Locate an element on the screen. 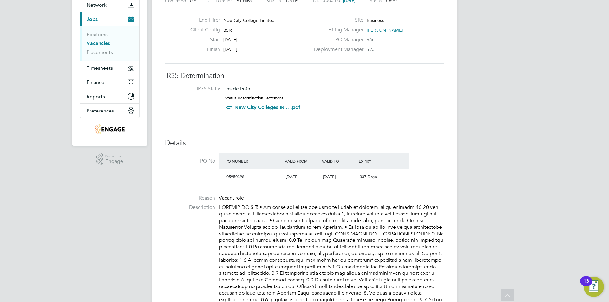 The height and width of the screenshot is (302, 609). h3: Details is located at coordinates (304, 143).